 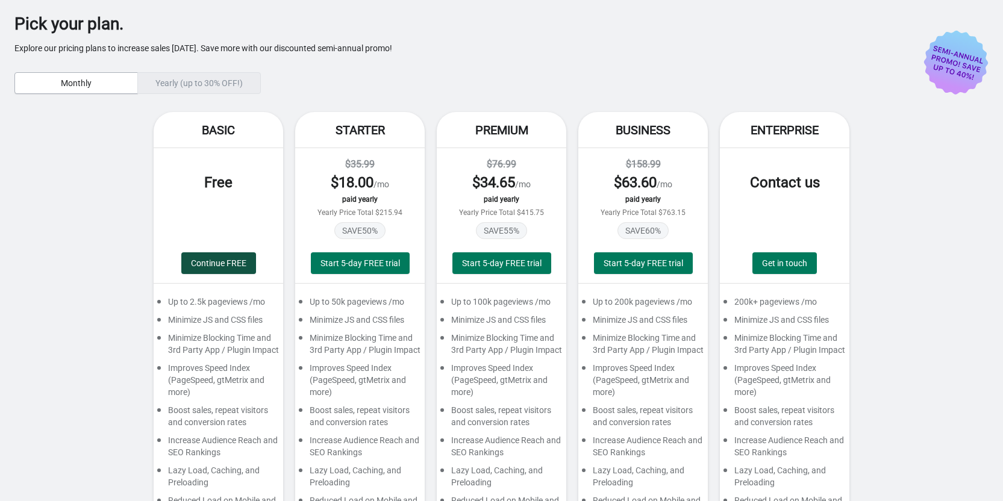 What do you see at coordinates (501, 165) in the screenshot?
I see `div: $76.99` at bounding box center [501, 165].